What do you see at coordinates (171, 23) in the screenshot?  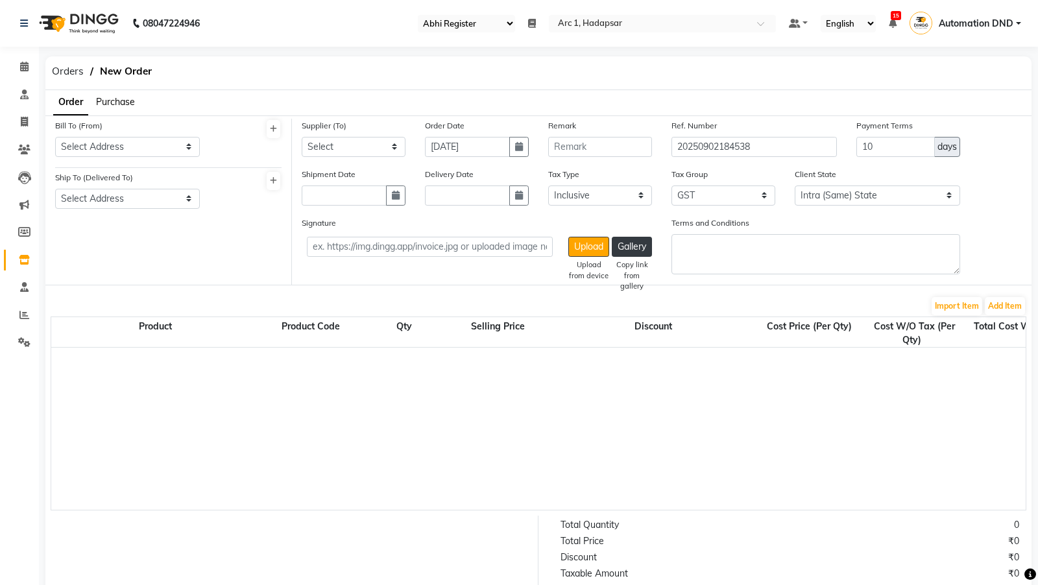 I see `b: 08047224946` at bounding box center [171, 23].